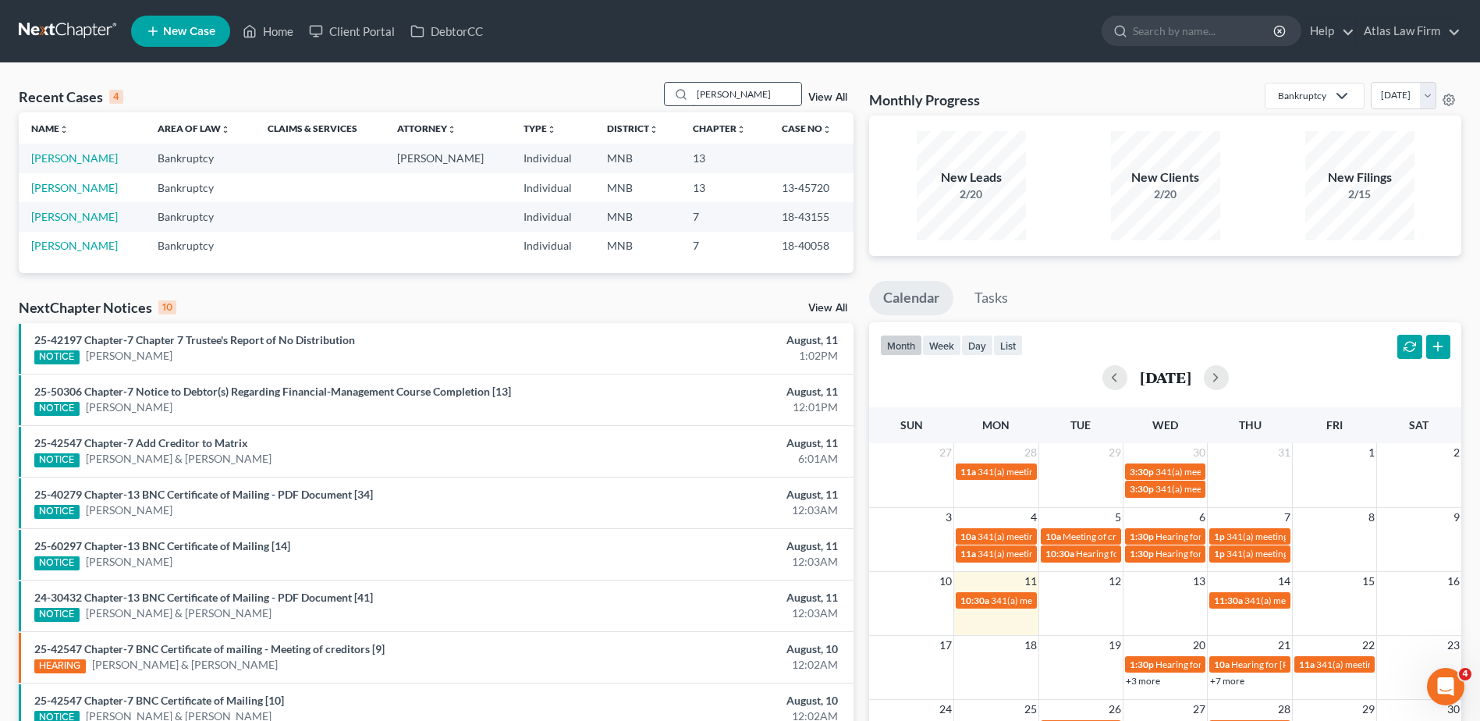 Image resolution: width=1480 pixels, height=721 pixels. What do you see at coordinates (1199, 453) in the screenshot?
I see `span: 30` at bounding box center [1199, 453].